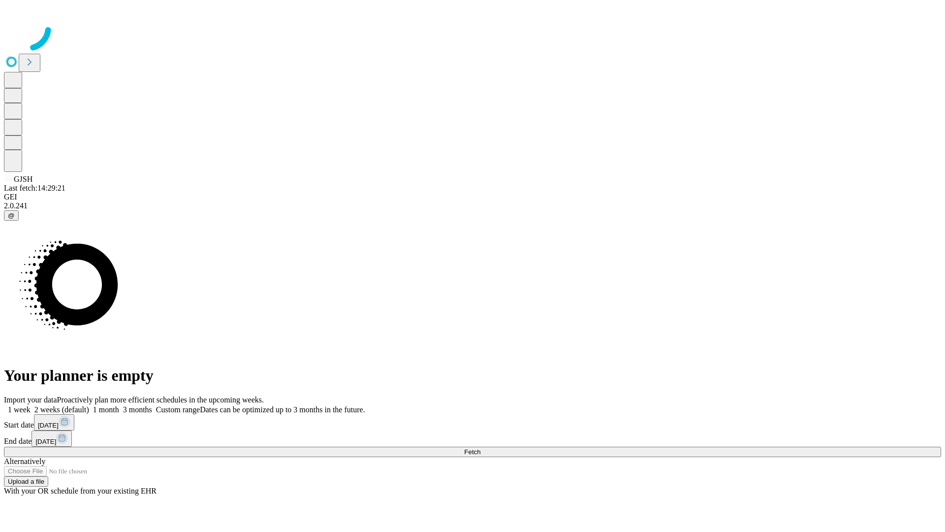 This screenshot has width=945, height=532. What do you see at coordinates (473, 422) in the screenshot?
I see `div: Start date` at bounding box center [473, 422].